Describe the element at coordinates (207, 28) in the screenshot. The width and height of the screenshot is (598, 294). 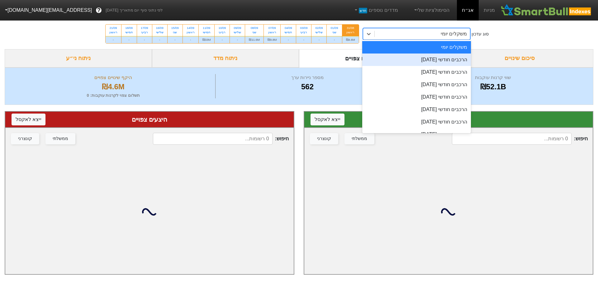
I see `div: 11/09` at that location.